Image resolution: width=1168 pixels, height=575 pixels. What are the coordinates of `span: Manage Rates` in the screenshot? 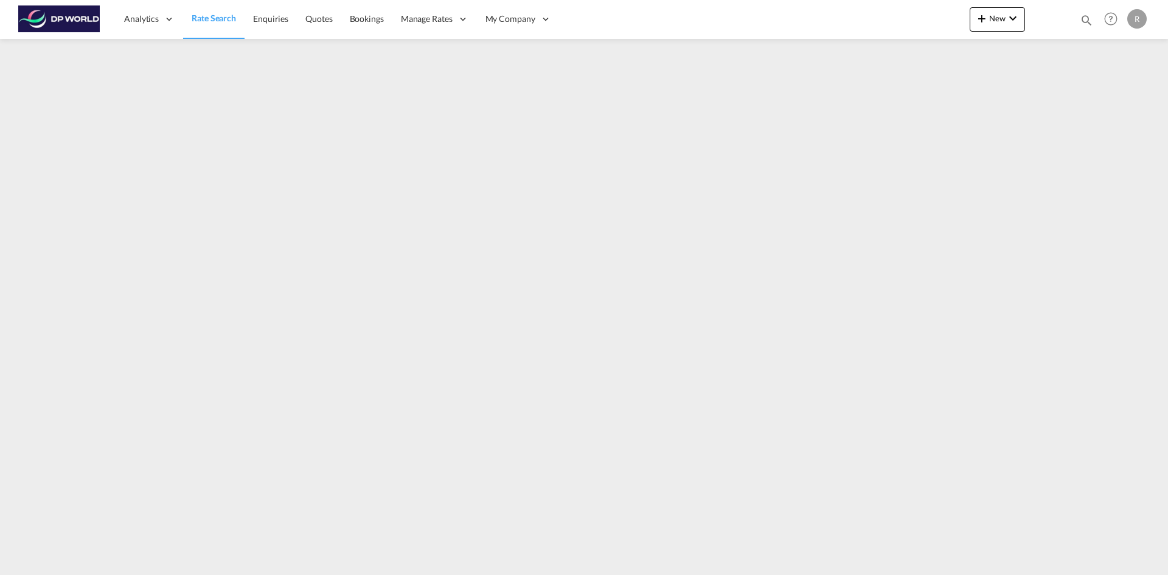 It's located at (427, 19).